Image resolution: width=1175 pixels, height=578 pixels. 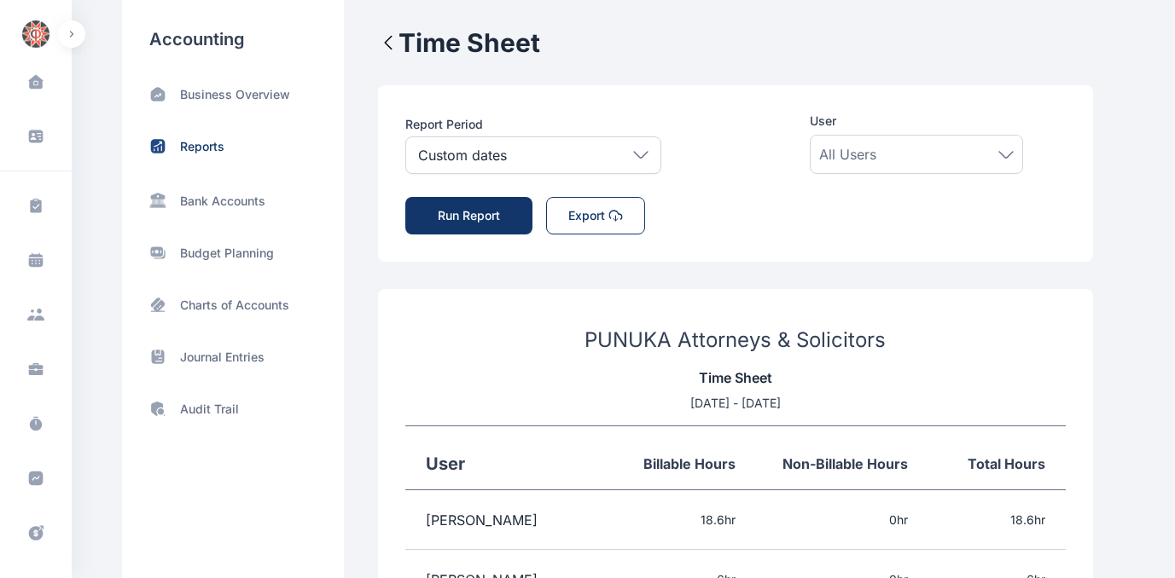 What do you see at coordinates (842, 458) in the screenshot?
I see `th: Non-Billable Hours` at bounding box center [842, 458].